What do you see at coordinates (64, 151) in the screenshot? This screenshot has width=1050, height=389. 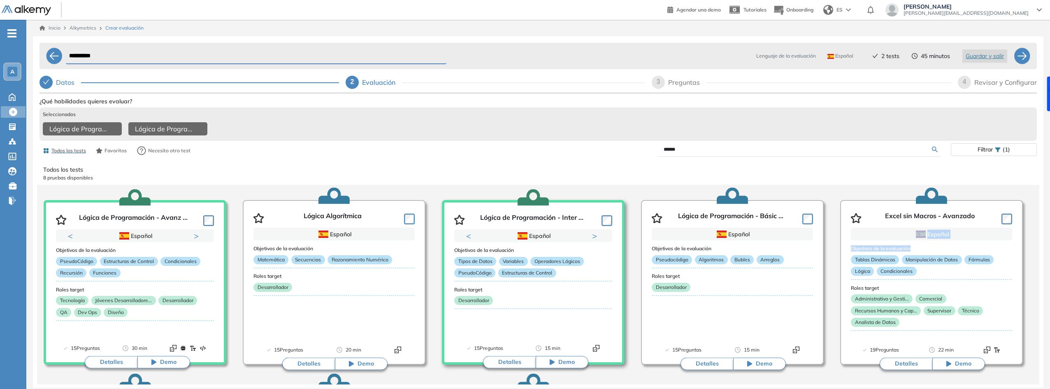 I see `button: Todos los tests` at bounding box center [64, 151].